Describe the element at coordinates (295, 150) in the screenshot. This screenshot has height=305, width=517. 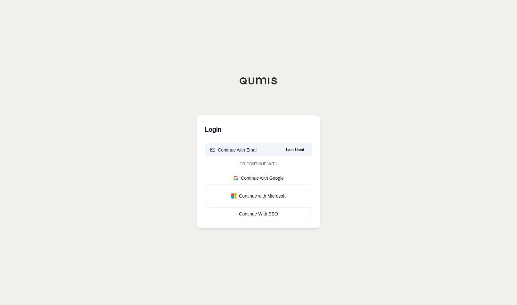
I see `span: Last Used` at that location.